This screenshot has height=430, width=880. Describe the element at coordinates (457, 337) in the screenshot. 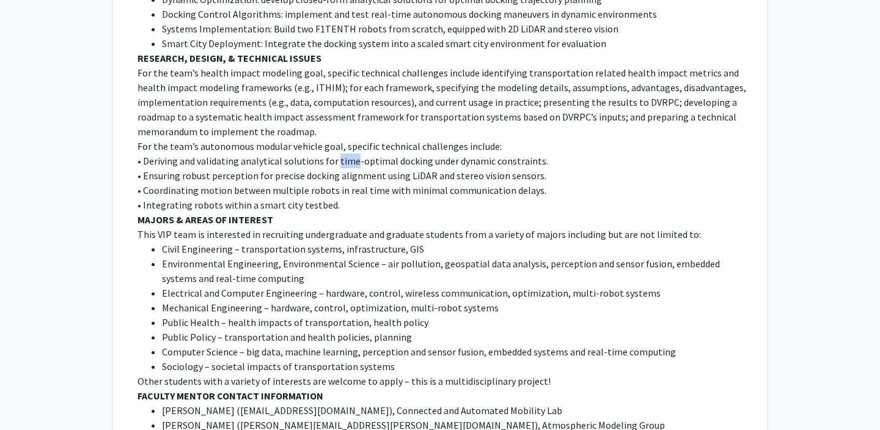

I see `li: Public Policy – transportation and health policies, planning` at that location.